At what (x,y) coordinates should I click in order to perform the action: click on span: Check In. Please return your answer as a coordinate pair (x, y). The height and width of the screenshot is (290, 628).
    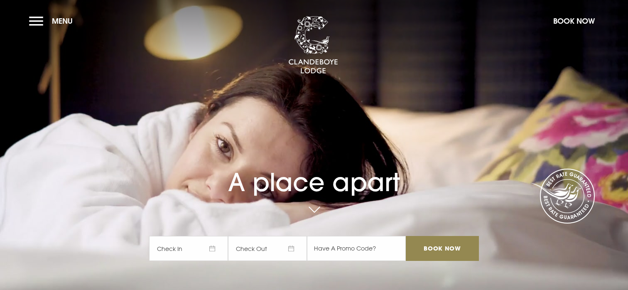
    Looking at the image, I should click on (189, 248).